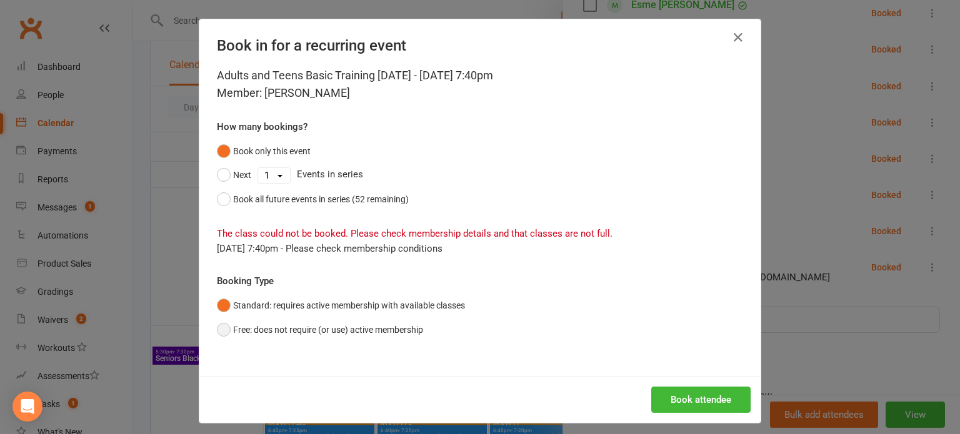 The width and height of the screenshot is (960, 434). Describe the element at coordinates (262, 127) in the screenshot. I see `label: How many bookings?` at that location.